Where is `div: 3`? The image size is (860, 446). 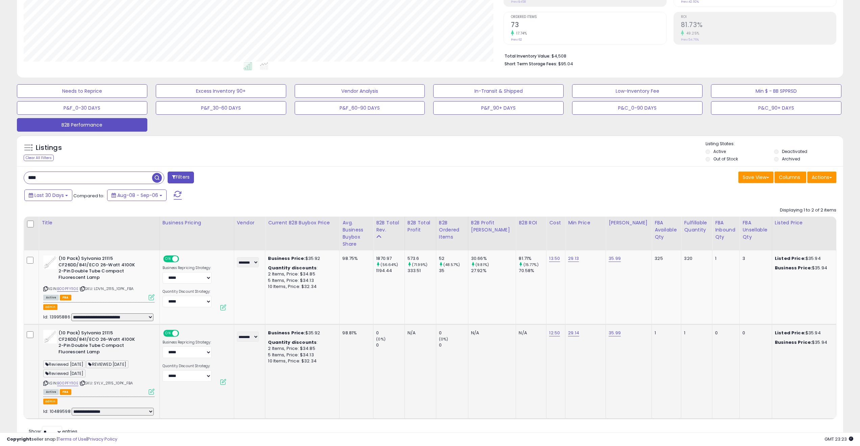 div: 3 is located at coordinates (755, 258).